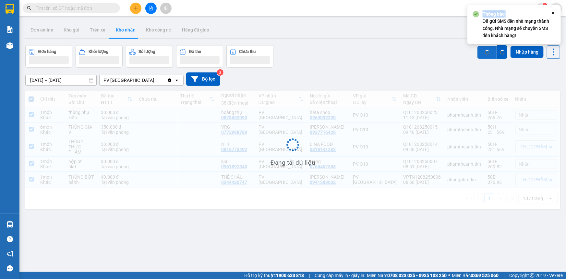 The height and width of the screenshot is (279, 566). I want to click on button: Đơn online, so click(42, 30).